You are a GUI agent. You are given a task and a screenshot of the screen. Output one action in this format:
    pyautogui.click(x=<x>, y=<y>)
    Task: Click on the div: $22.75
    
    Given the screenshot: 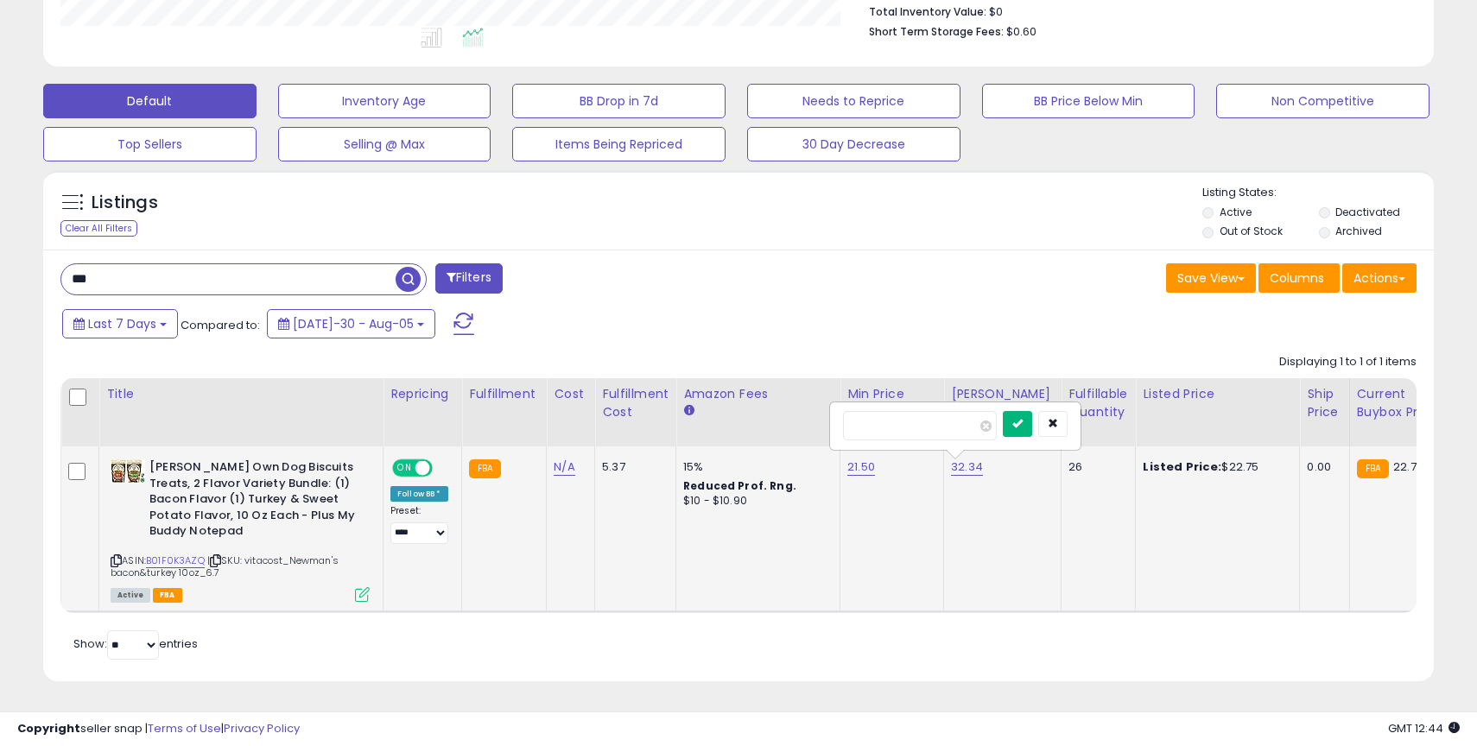 What is the action you would take?
    pyautogui.click(x=1214, y=467)
    